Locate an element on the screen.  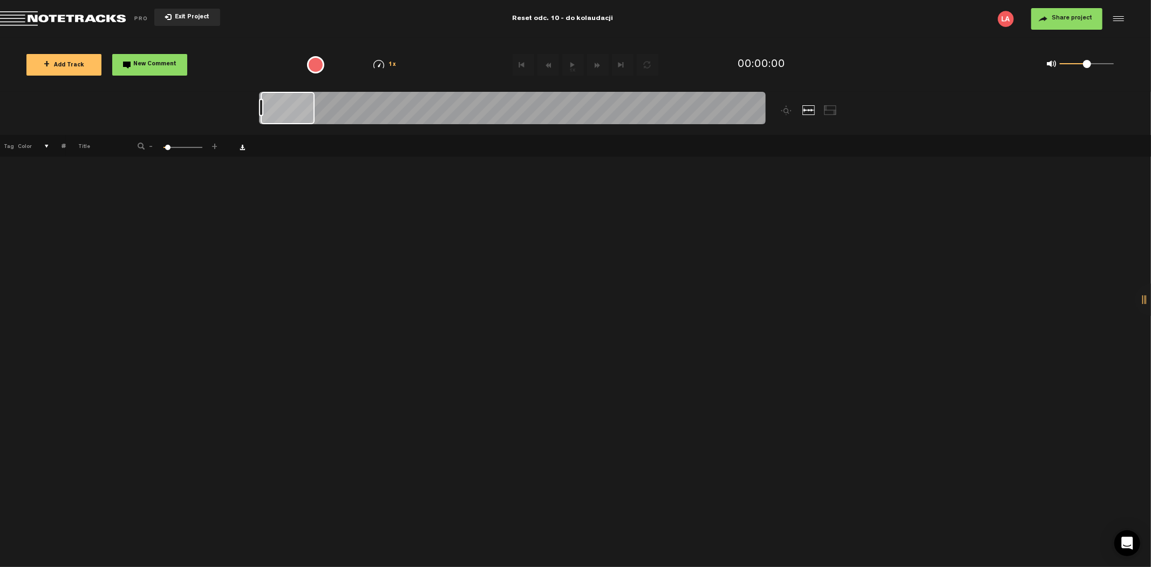
span: Exit Project is located at coordinates (191, 17).